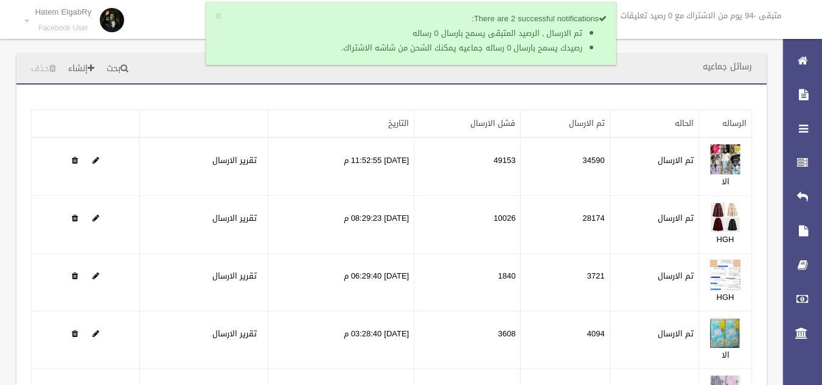 This screenshot has height=385, width=822. Describe the element at coordinates (587, 123) in the screenshot. I see `a: تم الارسال` at that location.